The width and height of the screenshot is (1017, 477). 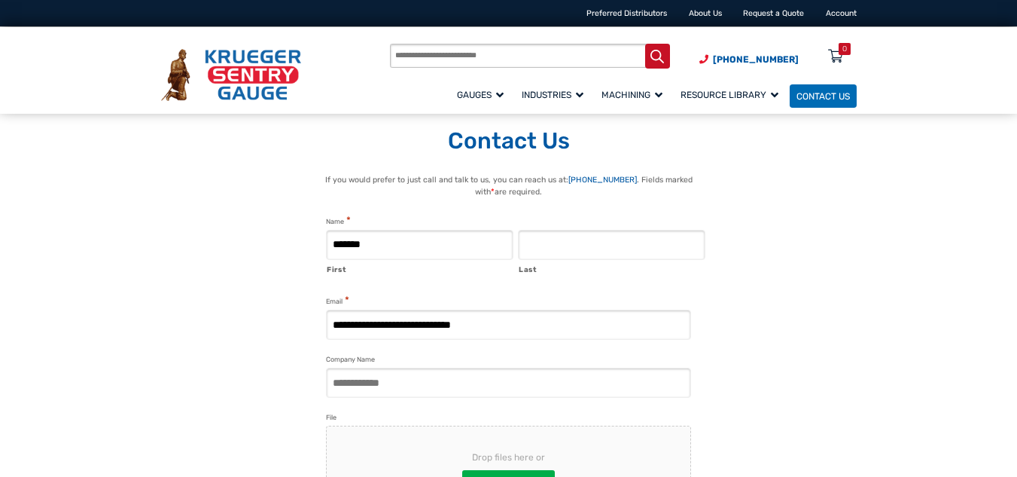 What do you see at coordinates (632, 95) in the screenshot?
I see `span: Machining` at bounding box center [632, 95].